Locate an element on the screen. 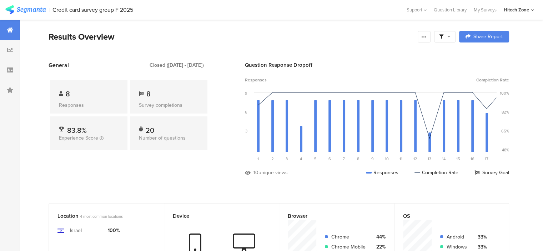 This screenshot has width=543, height=251. div: 44% is located at coordinates (379, 237).